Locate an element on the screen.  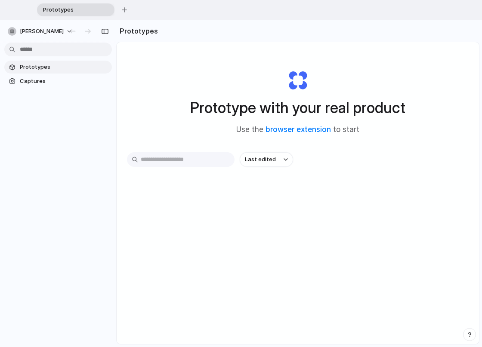
a: Prototypes is located at coordinates (58, 67).